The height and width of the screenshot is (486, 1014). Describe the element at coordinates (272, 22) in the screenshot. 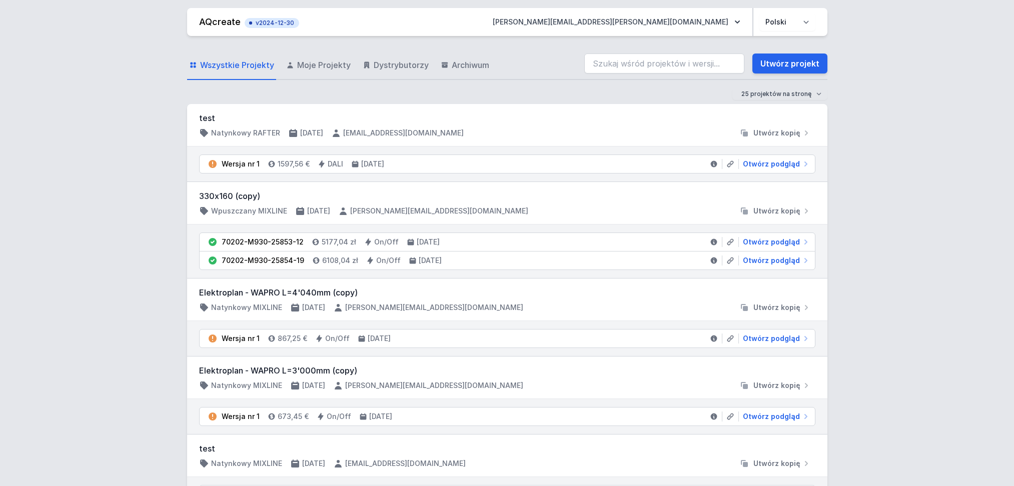

I see `button: v2024-12-30` at that location.